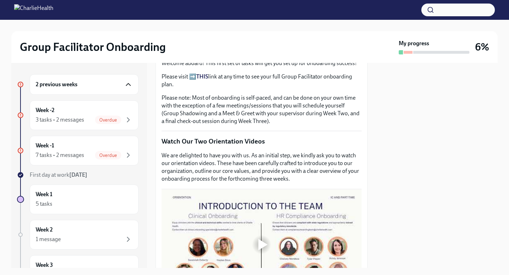  What do you see at coordinates (202, 76) in the screenshot?
I see `strong: THIS` at bounding box center [202, 76].